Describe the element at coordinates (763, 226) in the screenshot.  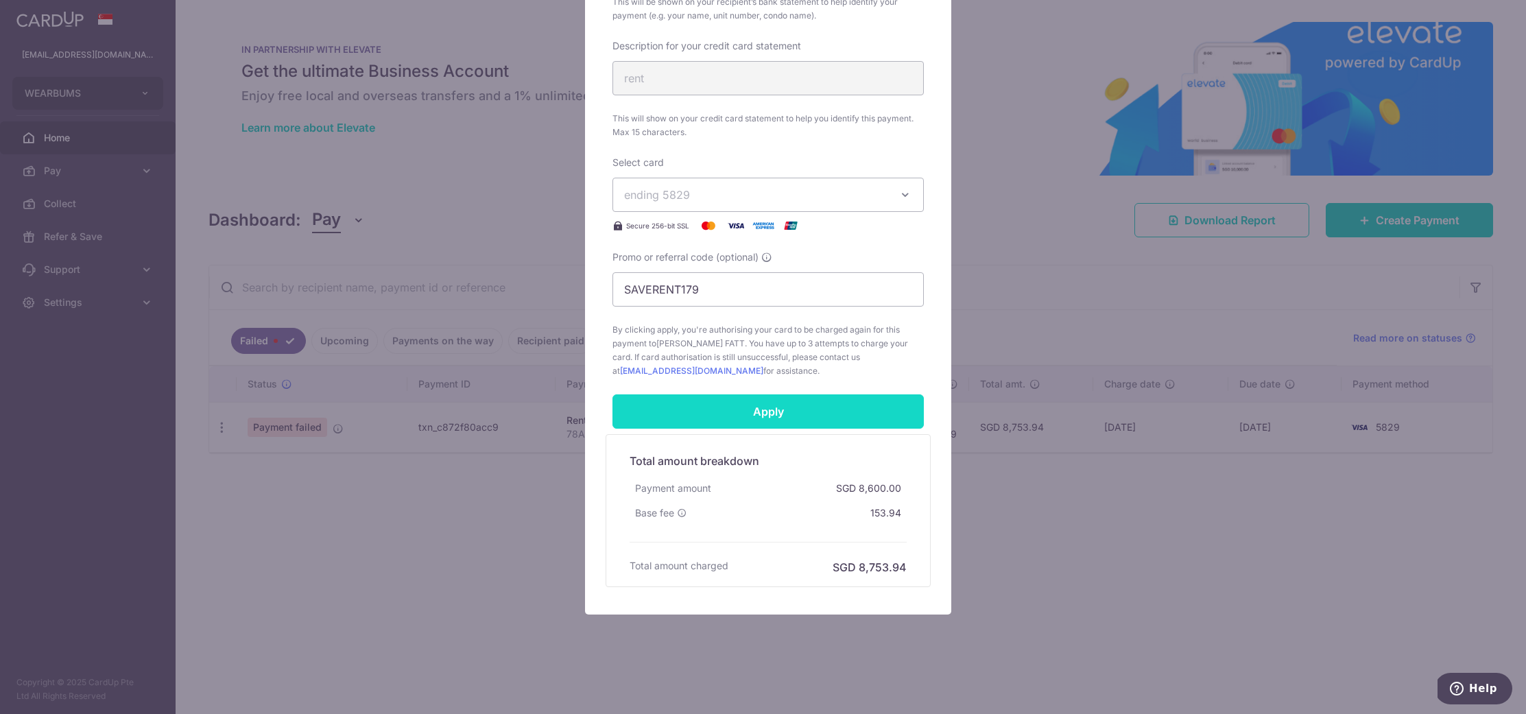
I see `img: American Express` at that location.